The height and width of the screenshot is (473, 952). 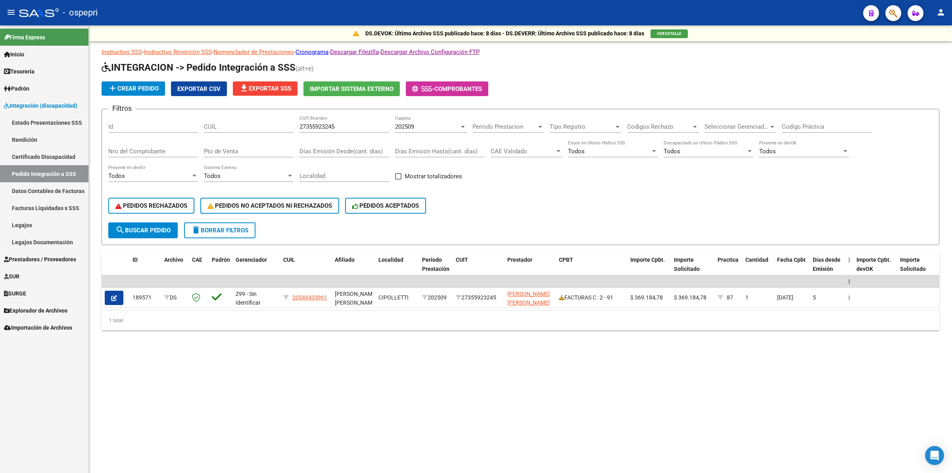 What do you see at coordinates (352, 88) in the screenshot?
I see `button: Importar Sistema Externo` at bounding box center [352, 88].